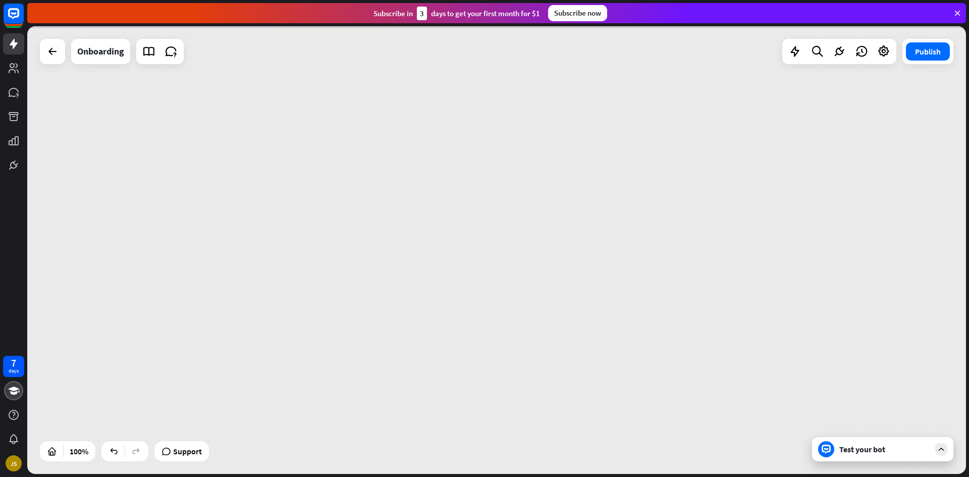 This screenshot has height=477, width=969. I want to click on div: Subscribe in days to get your first month for $1, so click(457, 13).